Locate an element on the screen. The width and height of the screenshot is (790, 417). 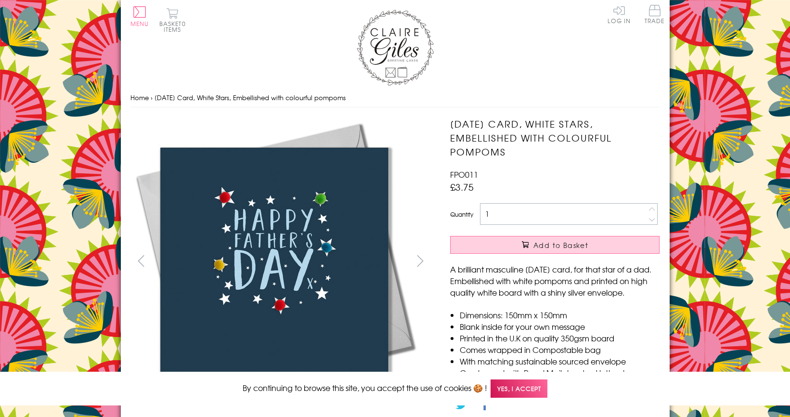
span: Menu is located at coordinates (140, 24).